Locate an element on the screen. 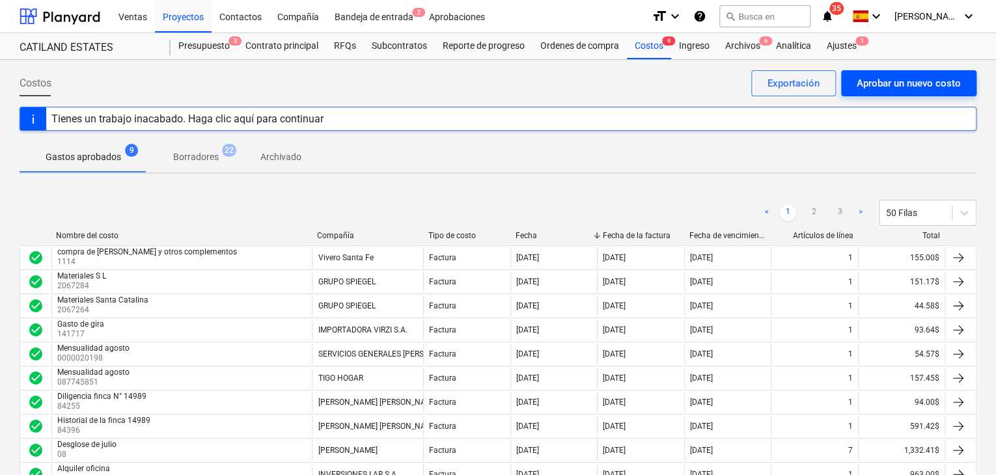  p: 2067284 is located at coordinates (83, 286).